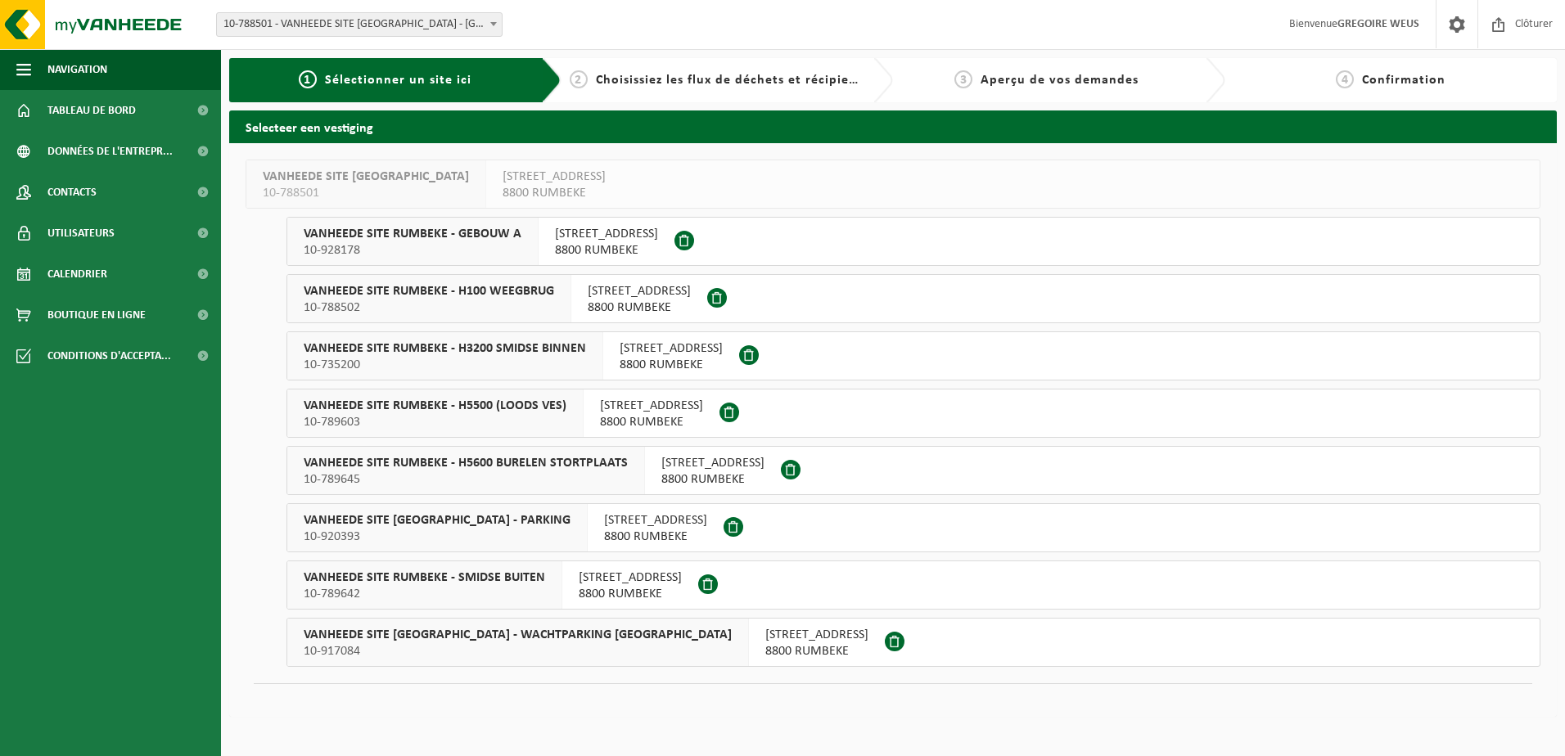  What do you see at coordinates (435, 406) in the screenshot?
I see `span: VANHEEDE SITE RUMBEKE - H5500 (LOODS VES)` at bounding box center [435, 406].